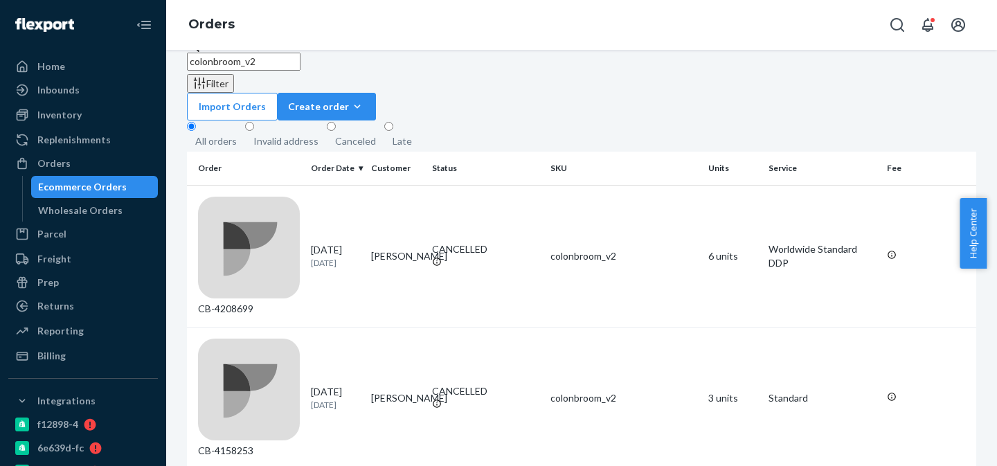 The height and width of the screenshot is (466, 997). I want to click on th: Service, so click(822, 168).